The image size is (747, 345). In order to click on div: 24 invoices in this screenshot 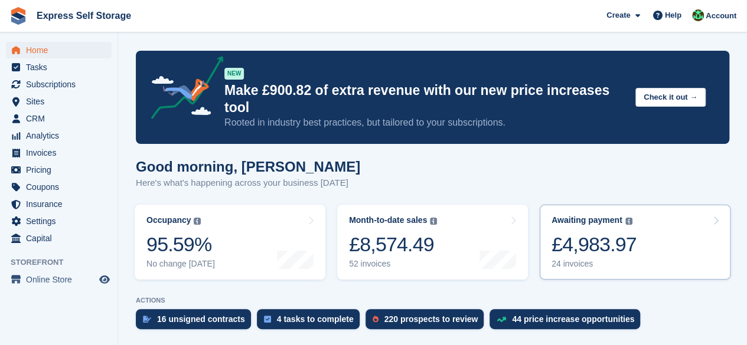, I will do `click(594, 264)`.